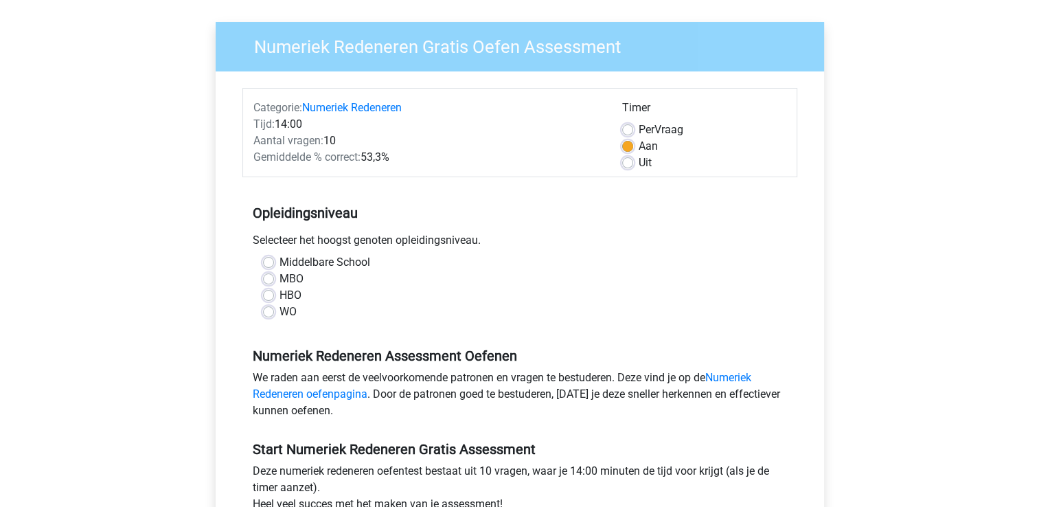 This screenshot has height=507, width=1039. I want to click on span: Per, so click(646, 129).